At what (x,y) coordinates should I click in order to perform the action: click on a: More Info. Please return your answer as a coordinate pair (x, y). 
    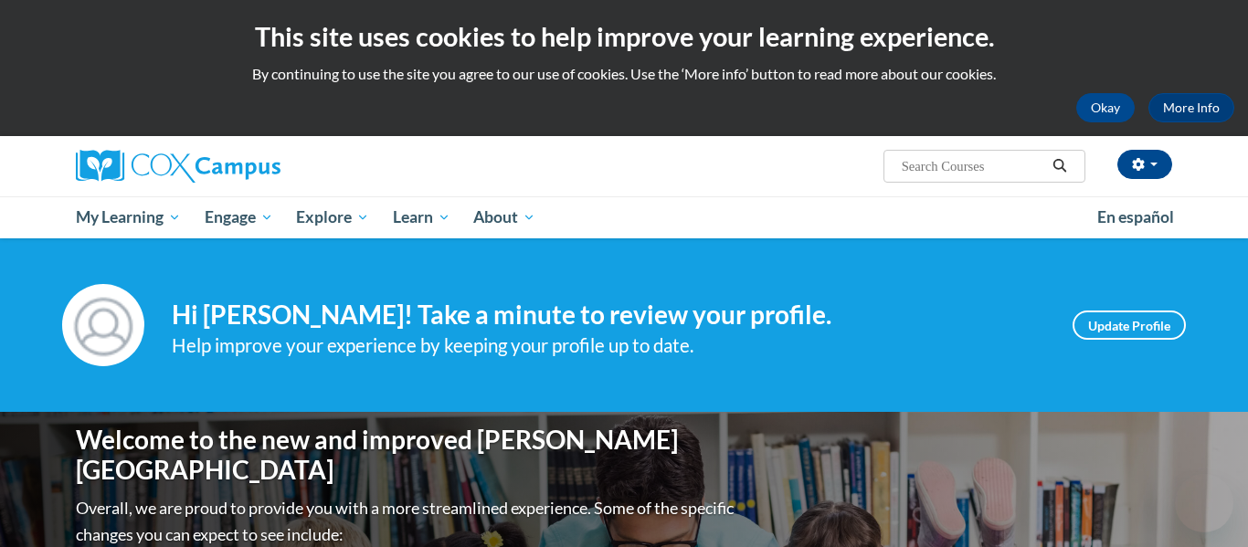
    Looking at the image, I should click on (1192, 108).